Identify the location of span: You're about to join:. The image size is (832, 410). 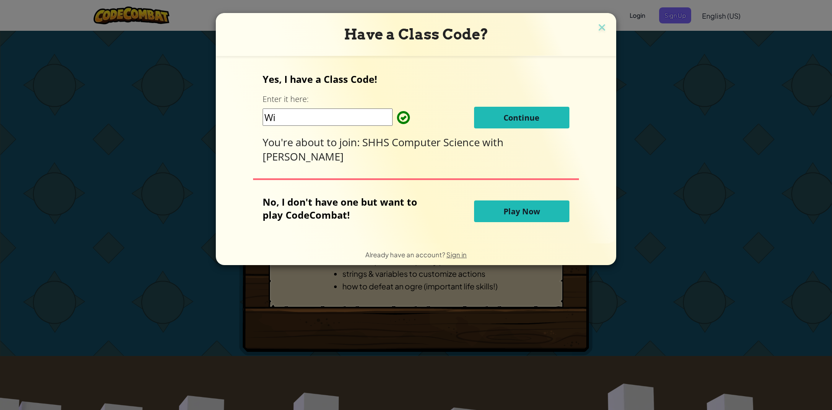
(312, 142).